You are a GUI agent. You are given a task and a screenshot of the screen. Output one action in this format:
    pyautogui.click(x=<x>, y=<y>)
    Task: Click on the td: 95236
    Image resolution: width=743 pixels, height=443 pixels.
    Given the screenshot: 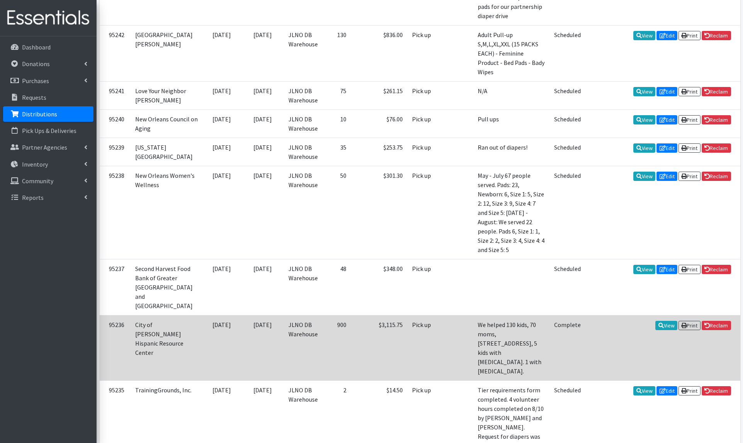 What is the action you would take?
    pyautogui.click(x=115, y=347)
    